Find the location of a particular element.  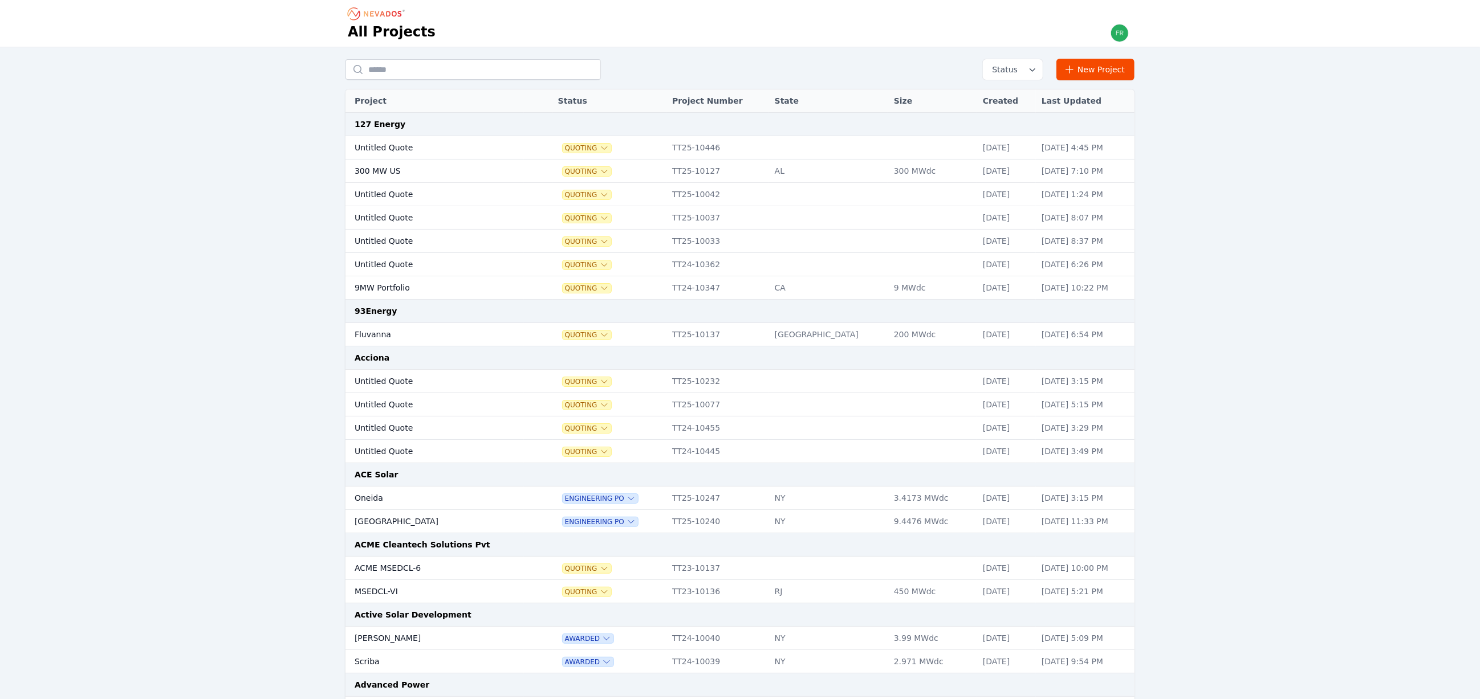

nav: Breadcrumb is located at coordinates (378, 14).